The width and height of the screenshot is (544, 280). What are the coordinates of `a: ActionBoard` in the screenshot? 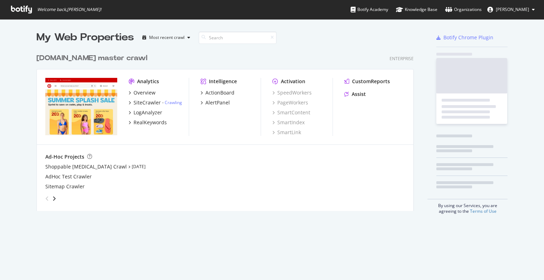 It's located at (217, 93).